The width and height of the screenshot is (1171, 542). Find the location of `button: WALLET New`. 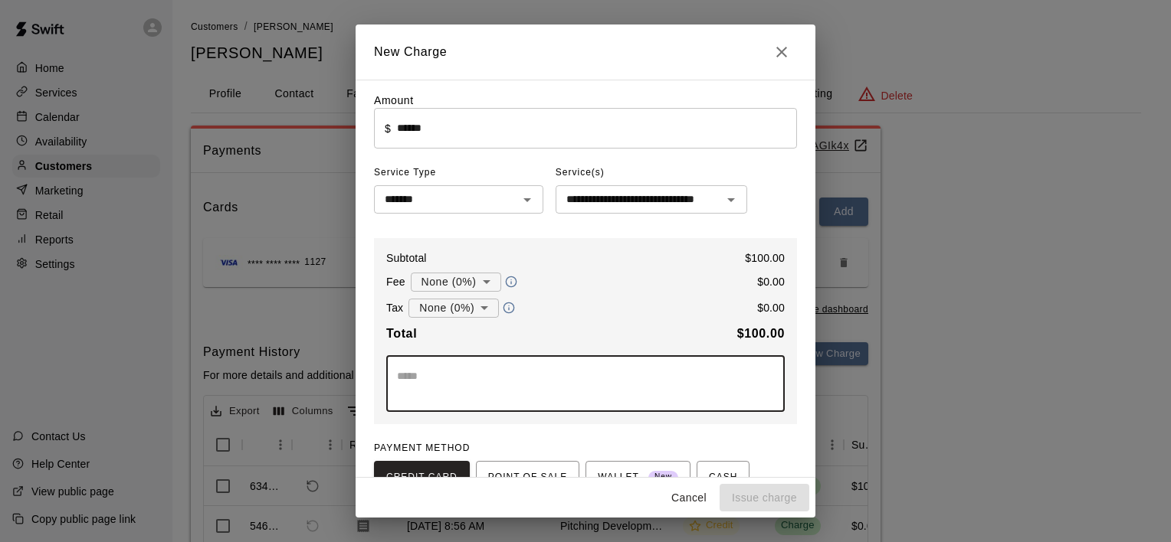

button: WALLET New is located at coordinates (638, 478).